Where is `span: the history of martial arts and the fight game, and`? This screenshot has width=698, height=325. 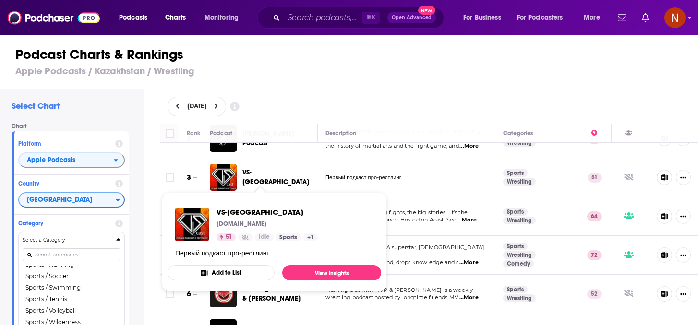
span: the history of martial arts and the fight game, and is located at coordinates (392, 146).